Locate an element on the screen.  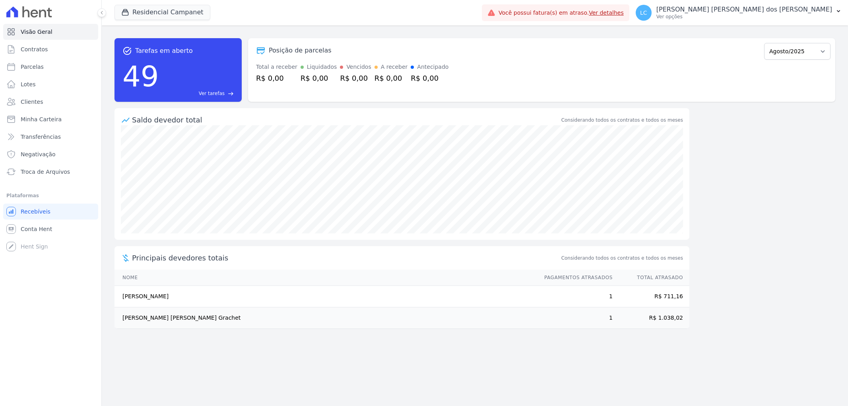
span: Negativação is located at coordinates (38, 154).